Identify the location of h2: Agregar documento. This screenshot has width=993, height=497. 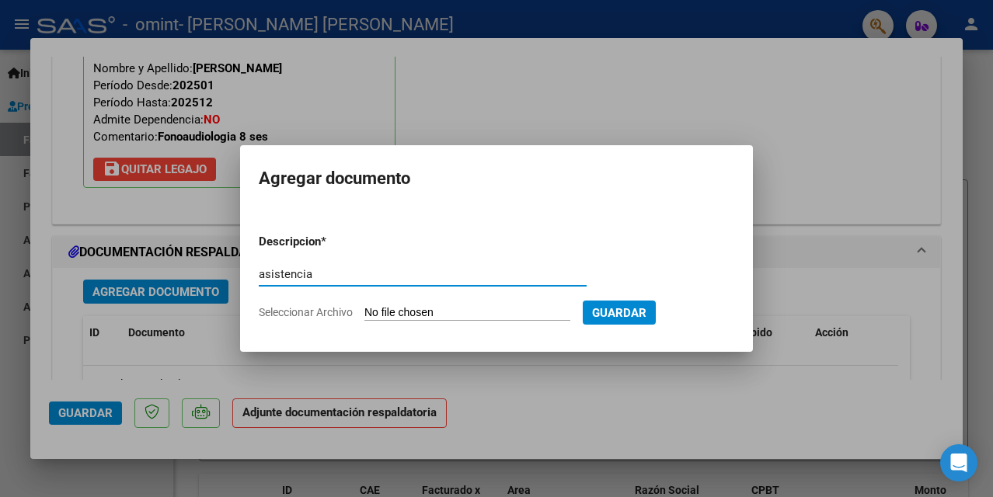
(496, 179).